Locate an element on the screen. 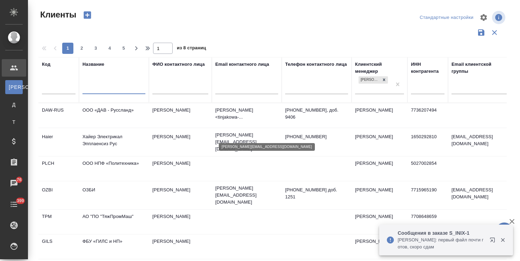 The width and height of the screenshot is (520, 261). td: OZBI is located at coordinates (59, 195).